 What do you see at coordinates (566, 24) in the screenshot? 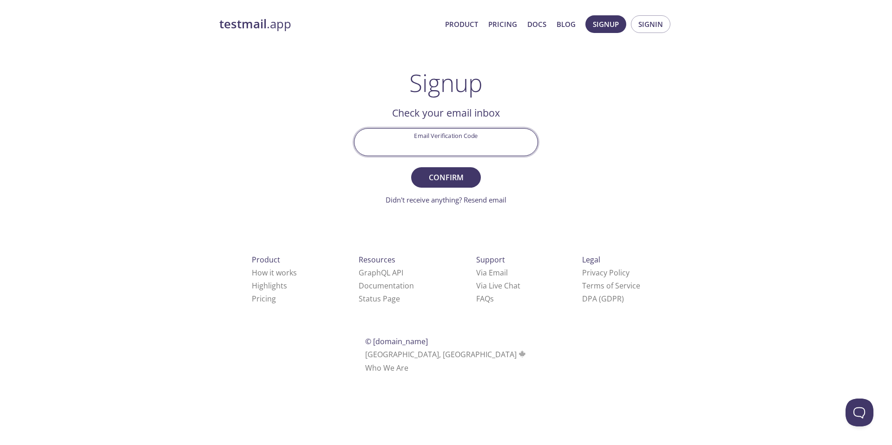
I see `a: Blog` at bounding box center [566, 24].